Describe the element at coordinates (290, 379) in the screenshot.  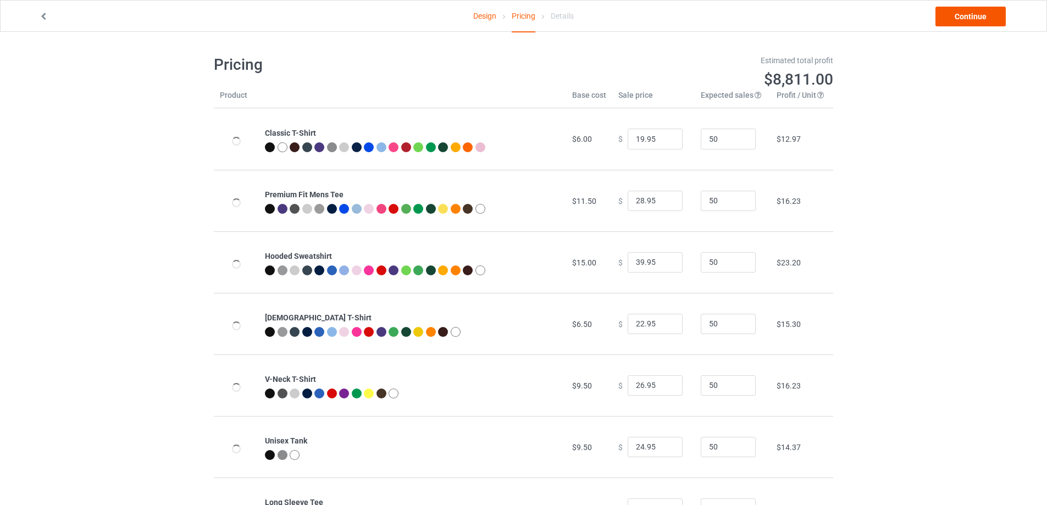
I see `b: V-Neck T-Shirt` at that location.